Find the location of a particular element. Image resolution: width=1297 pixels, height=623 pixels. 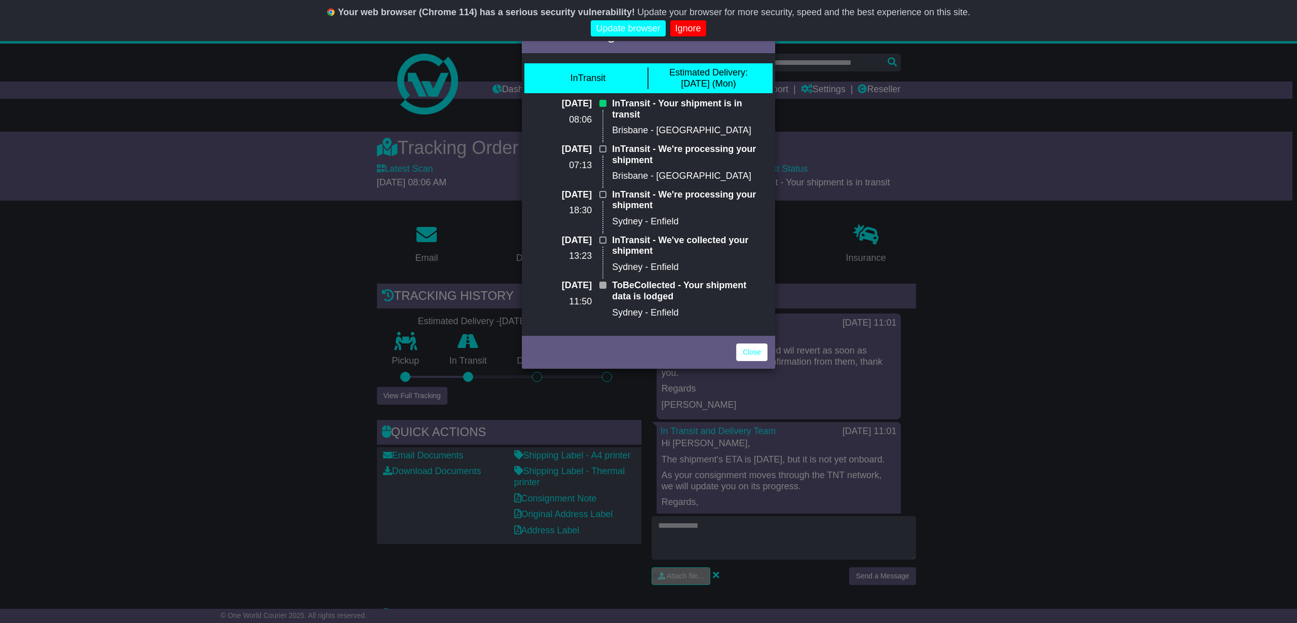

span: Update your browser for more security, speed and the best experience on this site. is located at coordinates (804, 12).